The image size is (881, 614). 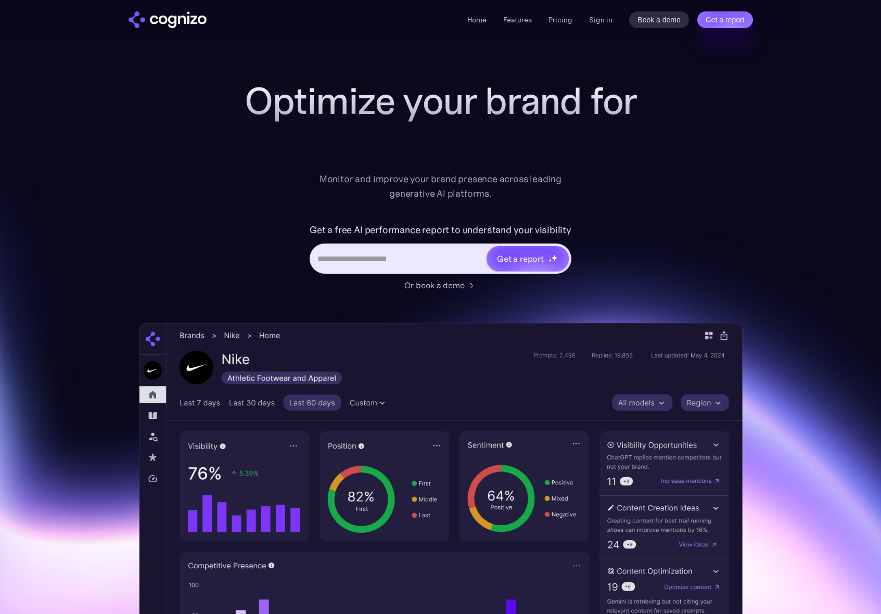 What do you see at coordinates (441, 186) in the screenshot?
I see `div: Monitor and improve your brand presence across leading generative AI platforms.` at bounding box center [441, 186].